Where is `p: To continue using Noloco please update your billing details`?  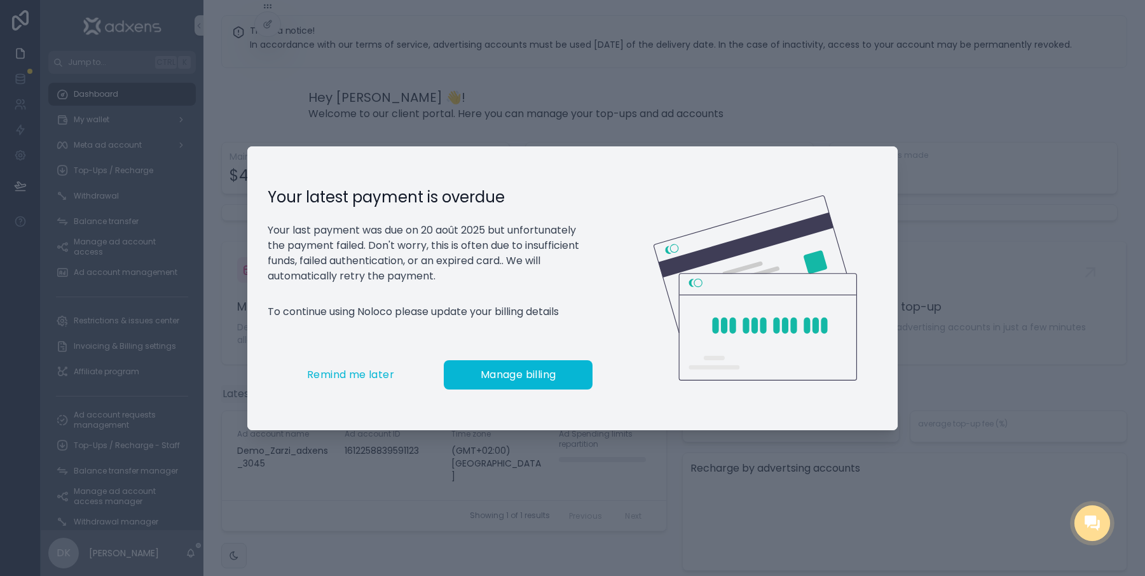 p: To continue using Noloco please update your billing details is located at coordinates (430, 312).